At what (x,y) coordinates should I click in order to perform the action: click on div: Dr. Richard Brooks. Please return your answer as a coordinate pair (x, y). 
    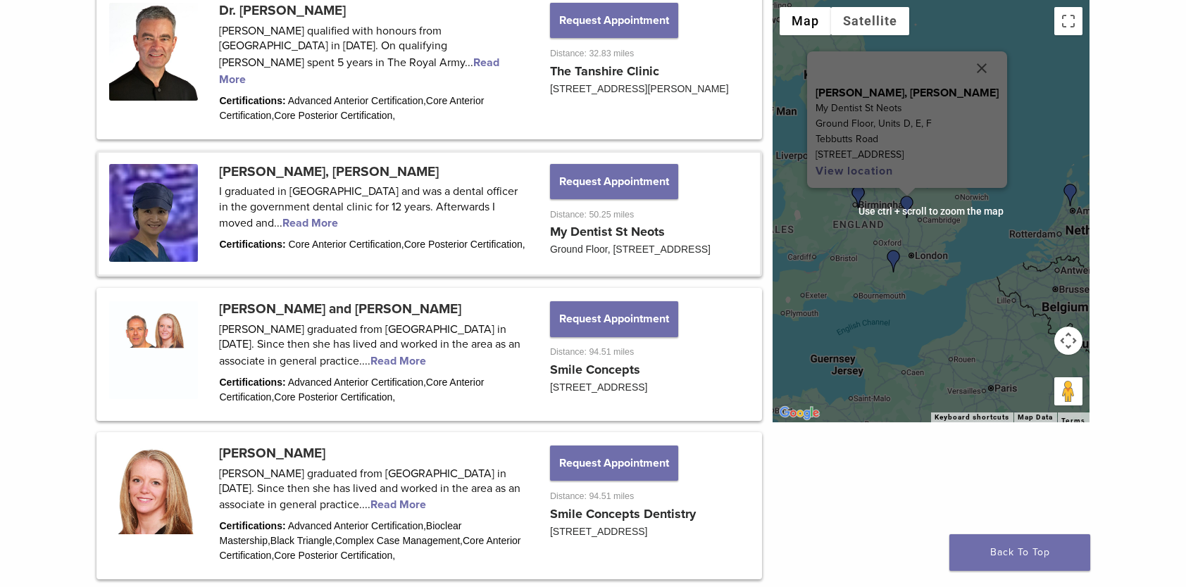
    Looking at the image, I should click on (894, 261).